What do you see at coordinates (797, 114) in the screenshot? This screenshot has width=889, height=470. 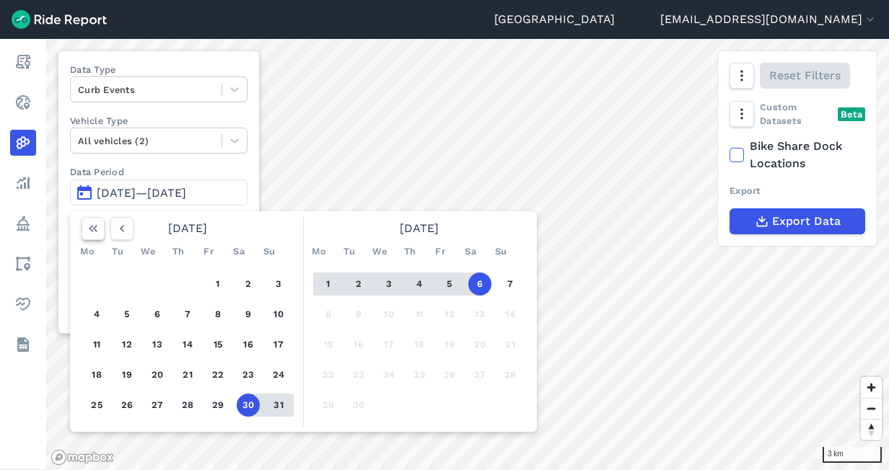 I see `div: Custom Datasets` at bounding box center [797, 114].